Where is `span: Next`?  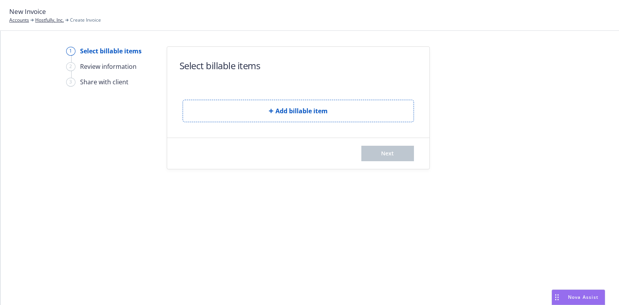 span: Next is located at coordinates (388, 153).